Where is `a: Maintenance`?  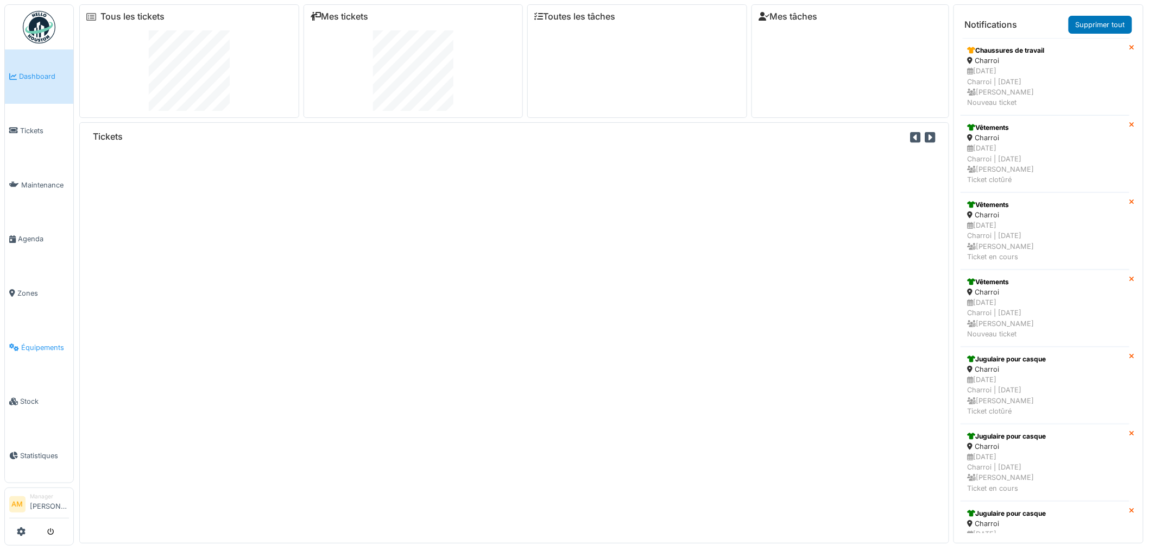
a: Maintenance is located at coordinates (39, 185).